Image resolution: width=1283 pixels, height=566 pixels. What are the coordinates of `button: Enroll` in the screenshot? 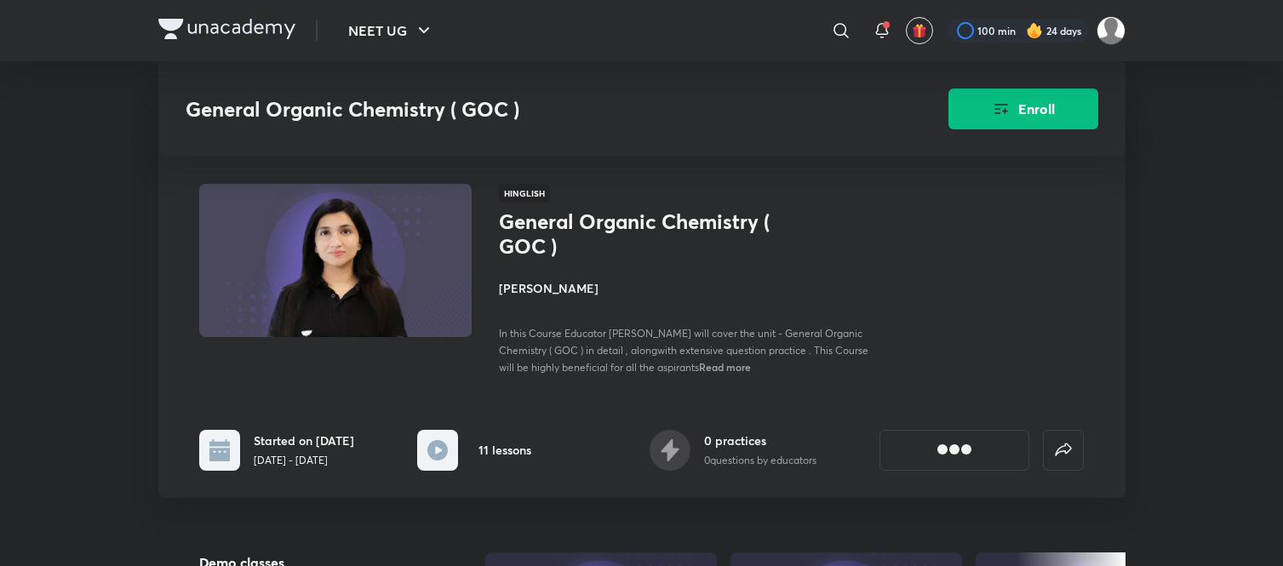 It's located at (1023, 109).